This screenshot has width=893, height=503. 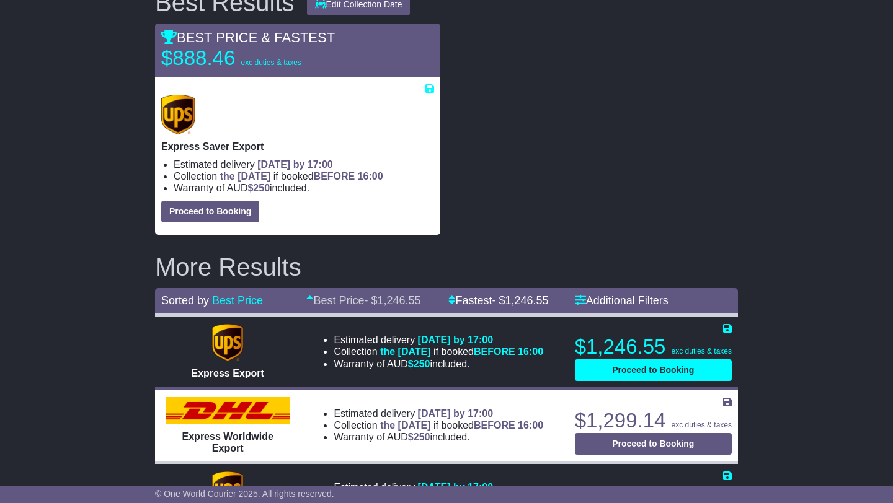 What do you see at coordinates (239, 58) in the screenshot?
I see `p: $888.46` at bounding box center [239, 58].